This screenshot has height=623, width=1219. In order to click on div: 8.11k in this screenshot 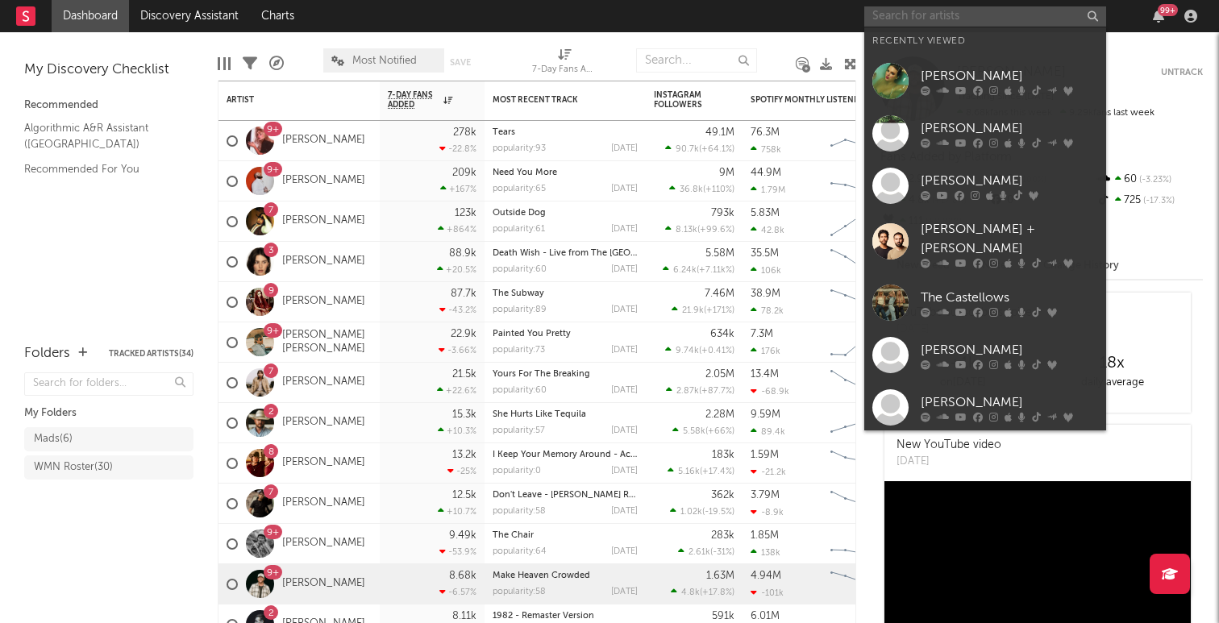, I will do `click(464, 616)`.